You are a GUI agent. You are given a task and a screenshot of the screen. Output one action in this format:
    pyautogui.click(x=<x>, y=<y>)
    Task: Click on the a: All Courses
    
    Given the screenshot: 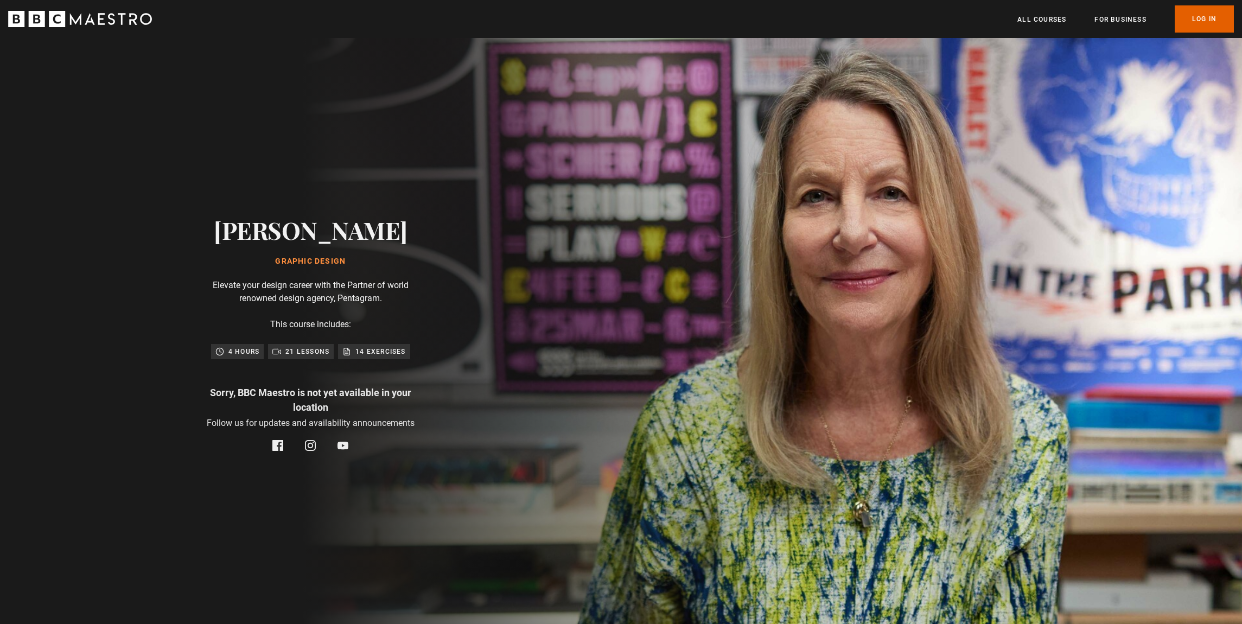 What is the action you would take?
    pyautogui.click(x=1042, y=20)
    